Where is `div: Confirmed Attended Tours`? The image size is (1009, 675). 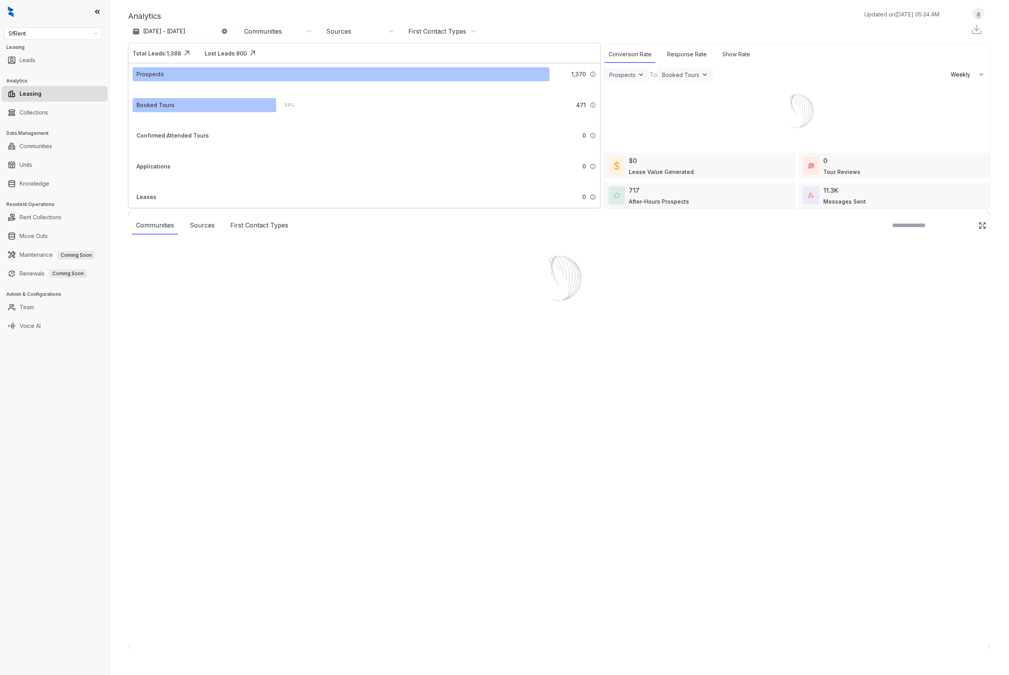
div: Confirmed Attended Tours is located at coordinates (172, 136).